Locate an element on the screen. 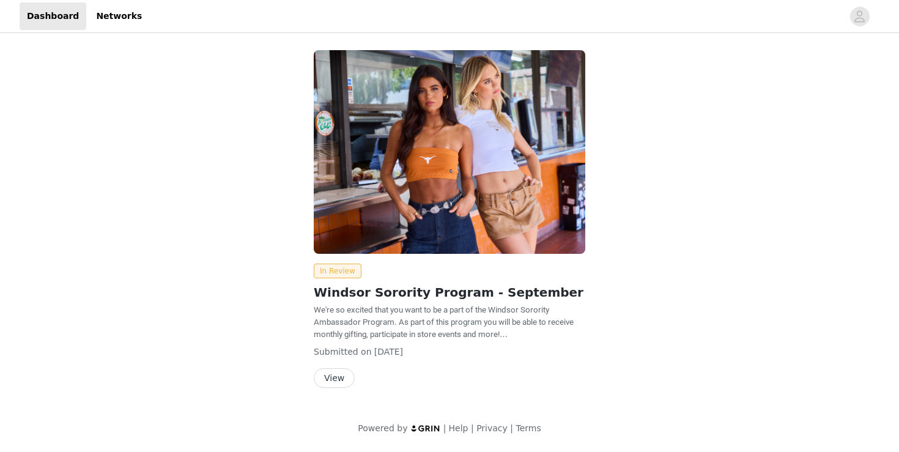 The image size is (899, 452). span: In Review is located at coordinates (338, 271).